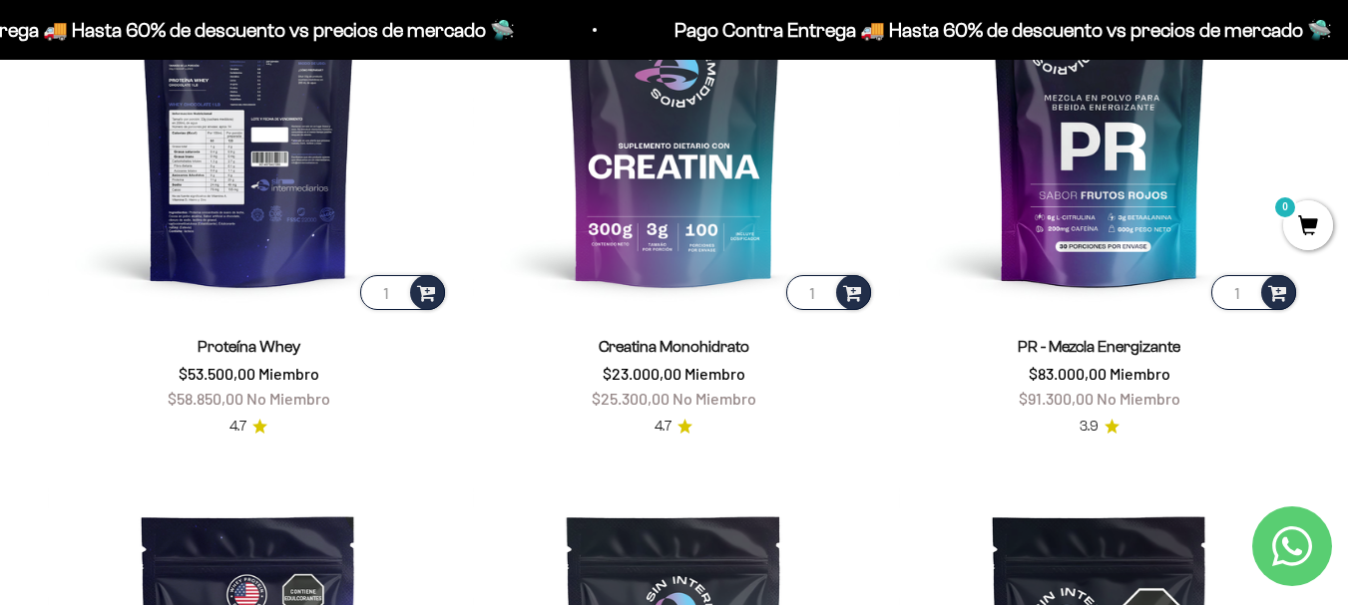 Image resolution: width=1348 pixels, height=605 pixels. What do you see at coordinates (1000, 30) in the screenshot?
I see `p: Pago Contra Entrega 🚚 Hasta 60% de descuento vs precios de mercado 🛸` at bounding box center [1000, 30].